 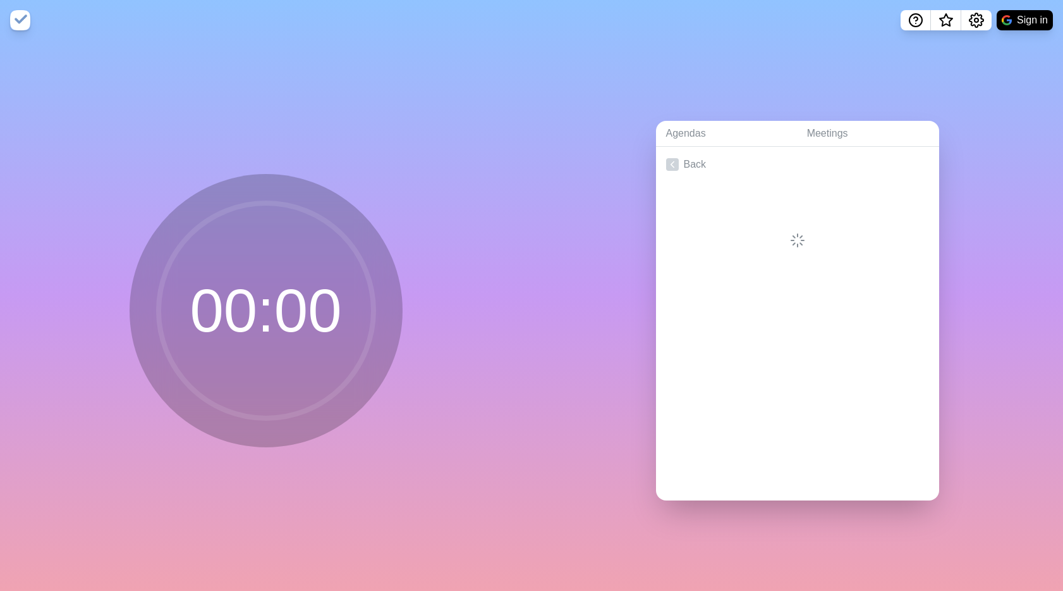 I want to click on button: Sign in, so click(x=1025, y=20).